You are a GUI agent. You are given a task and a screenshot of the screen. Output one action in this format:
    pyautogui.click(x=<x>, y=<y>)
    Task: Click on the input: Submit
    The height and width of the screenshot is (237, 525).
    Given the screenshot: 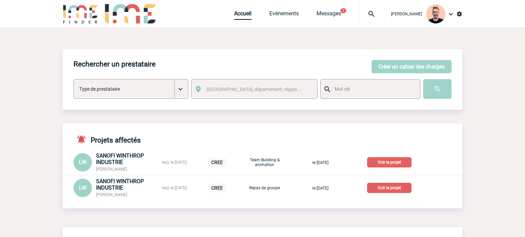 What is the action you would take?
    pyautogui.click(x=437, y=89)
    